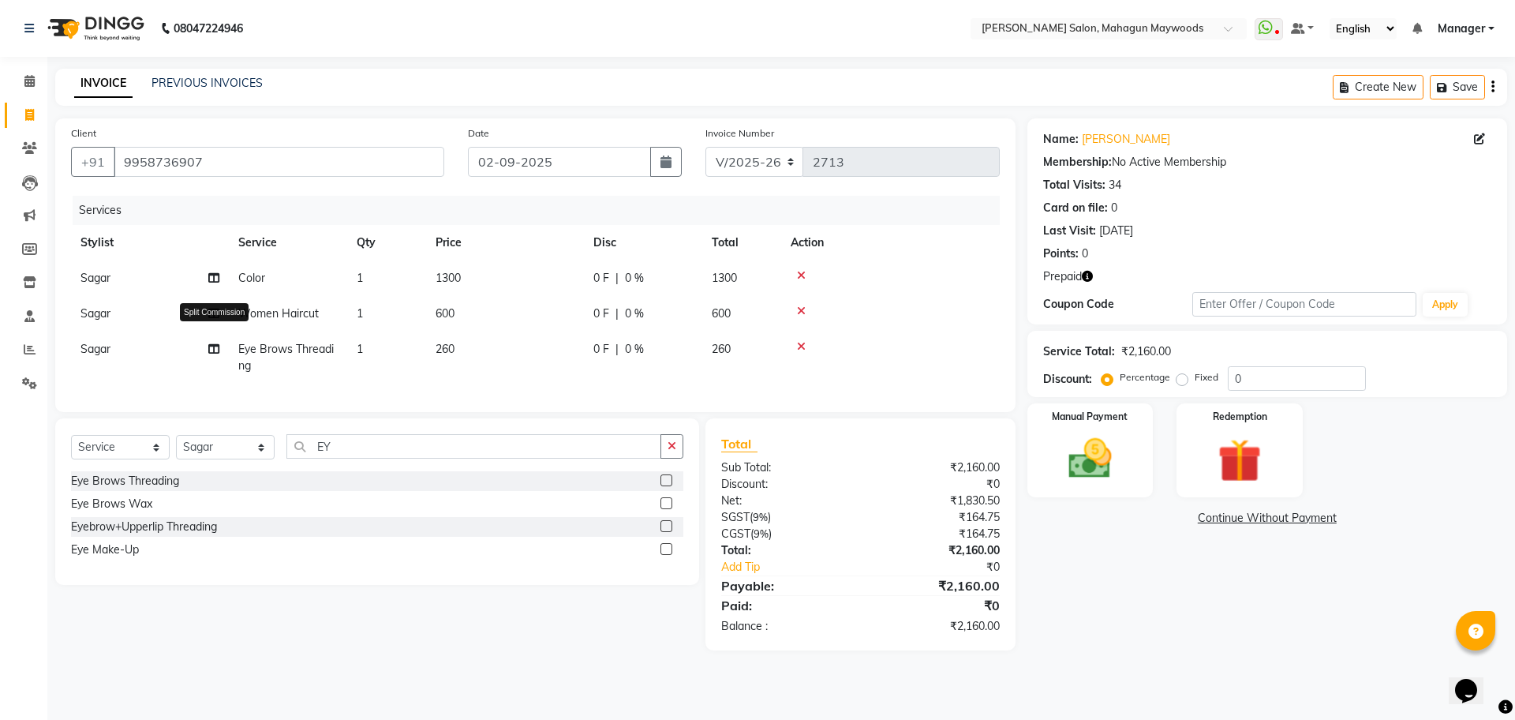 This screenshot has height=720, width=1515. Describe the element at coordinates (1267, 518) in the screenshot. I see `a: Continue Without Payment` at that location.